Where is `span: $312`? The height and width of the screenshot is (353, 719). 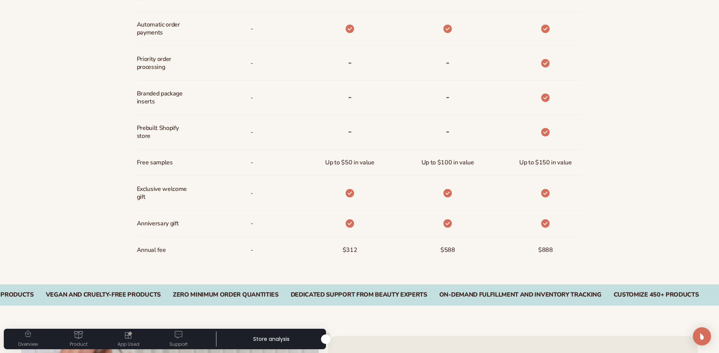
span: $312 is located at coordinates (350, 250).